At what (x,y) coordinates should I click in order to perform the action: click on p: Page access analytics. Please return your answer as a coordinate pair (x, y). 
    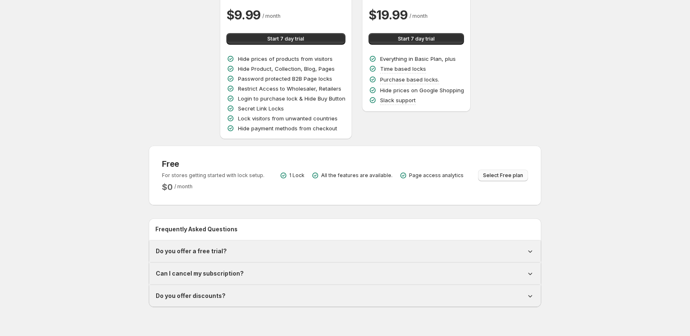
    Looking at the image, I should click on (436, 175).